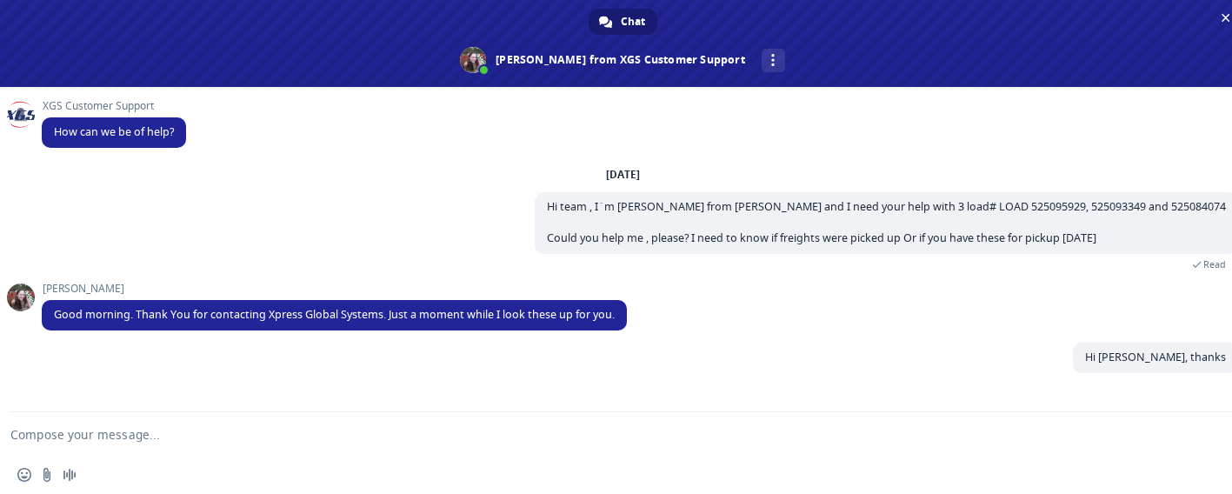 This screenshot has width=1232, height=494. What do you see at coordinates (70, 475) in the screenshot?
I see `span: Audio message` at bounding box center [70, 475].